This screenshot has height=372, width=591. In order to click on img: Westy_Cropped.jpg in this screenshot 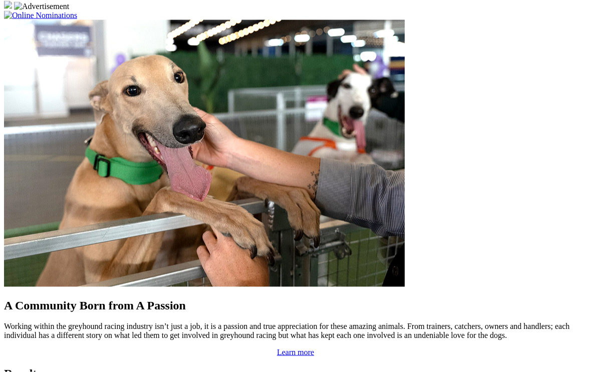, I will do `click(204, 153)`.